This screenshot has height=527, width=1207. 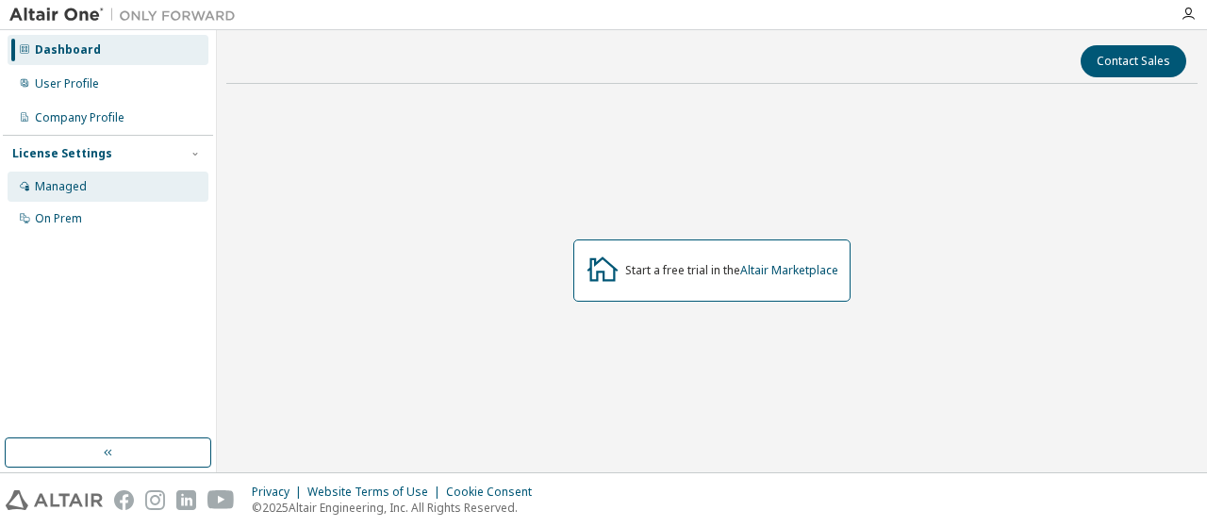 What do you see at coordinates (1134, 61) in the screenshot?
I see `button: Contact Sales` at bounding box center [1134, 61].